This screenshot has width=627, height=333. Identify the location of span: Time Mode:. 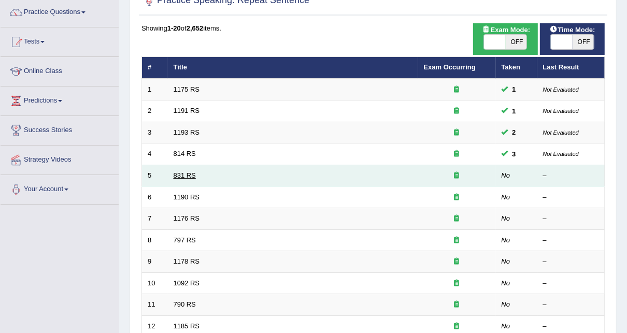
(573, 30).